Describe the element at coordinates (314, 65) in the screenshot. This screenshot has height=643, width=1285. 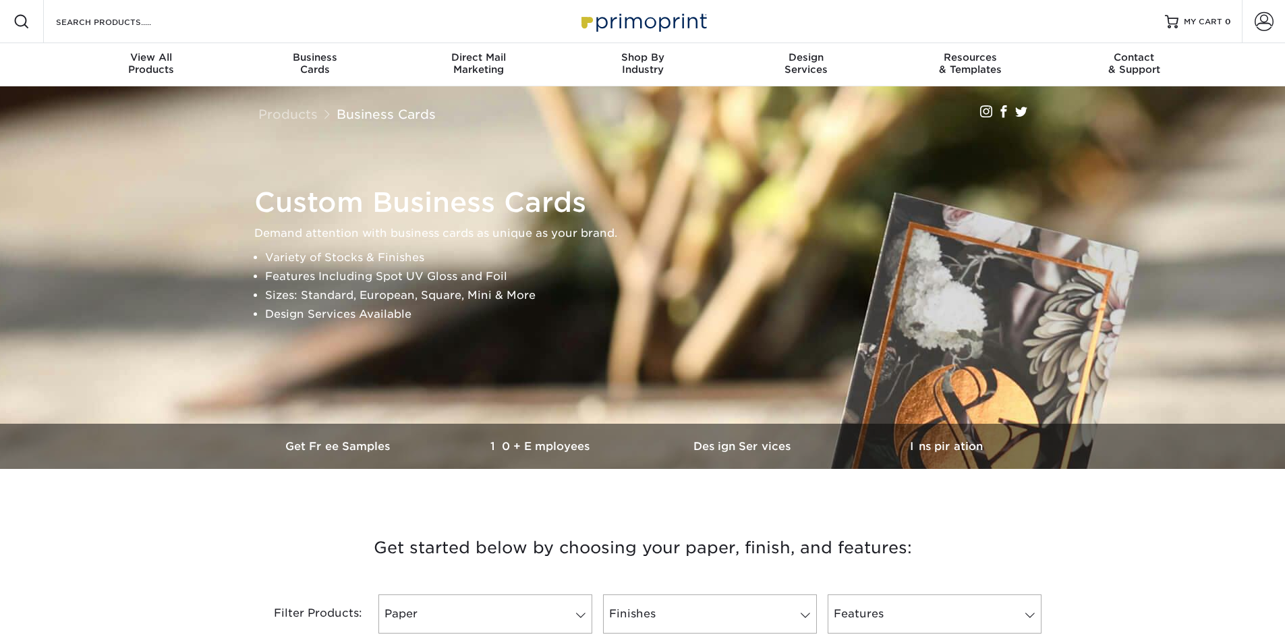
I see `a: BusinessCards` at that location.